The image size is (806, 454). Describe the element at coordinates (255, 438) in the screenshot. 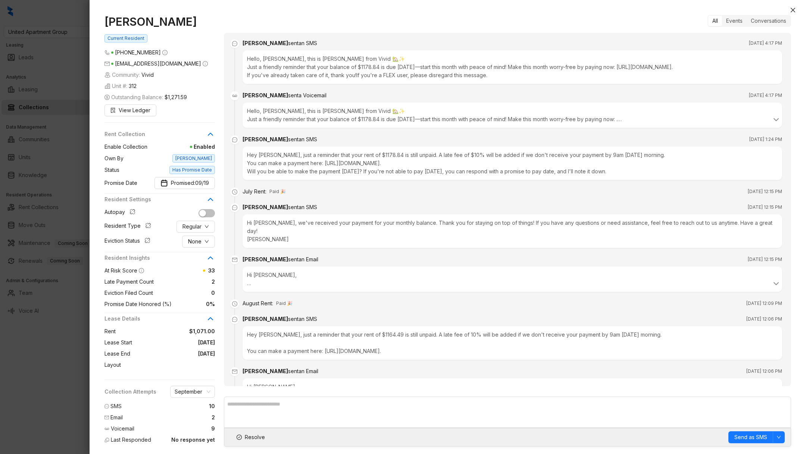

I see `span: Resolve` at that location.